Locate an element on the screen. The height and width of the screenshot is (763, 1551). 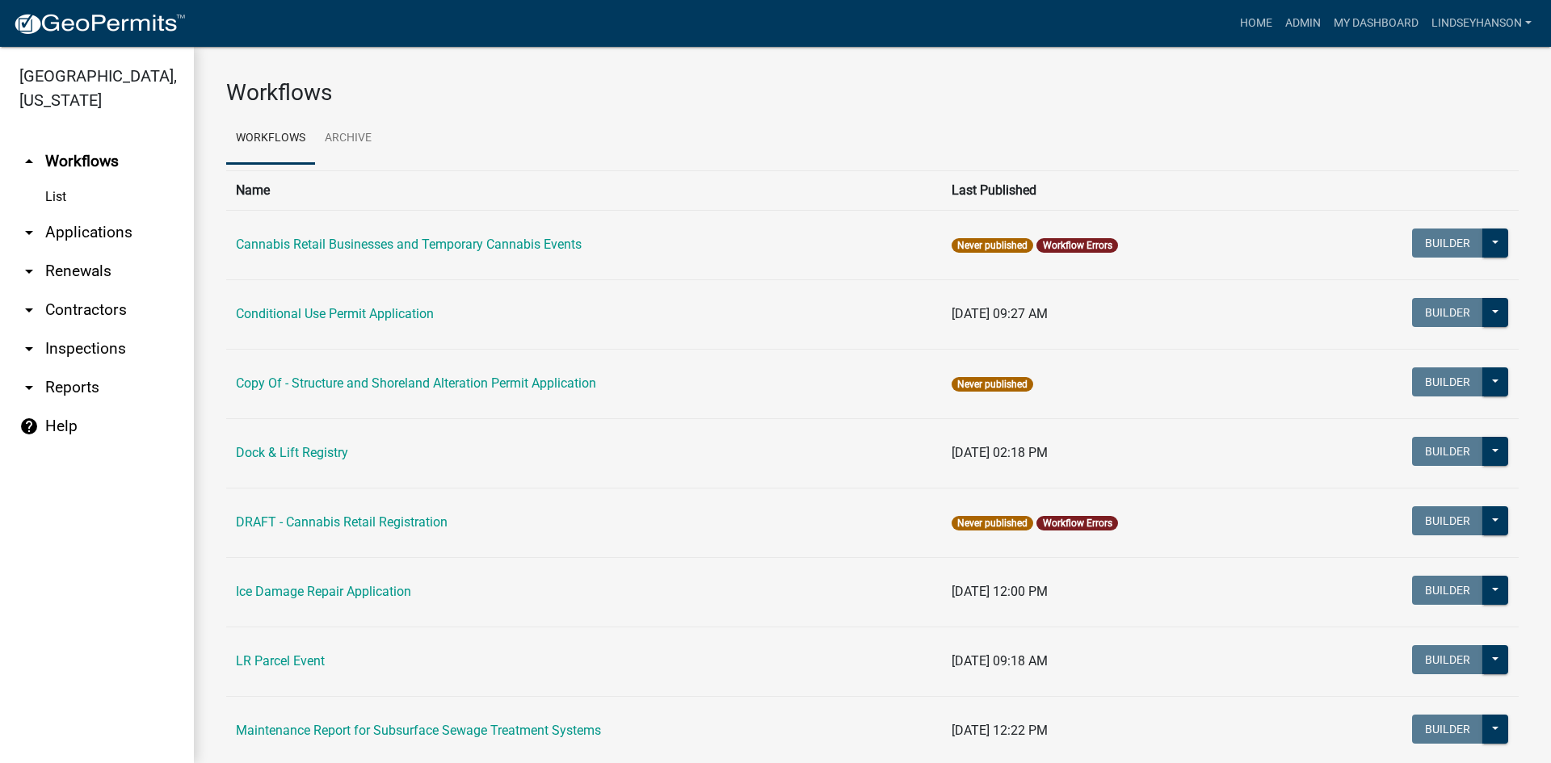
a: Workflows is located at coordinates (271, 139).